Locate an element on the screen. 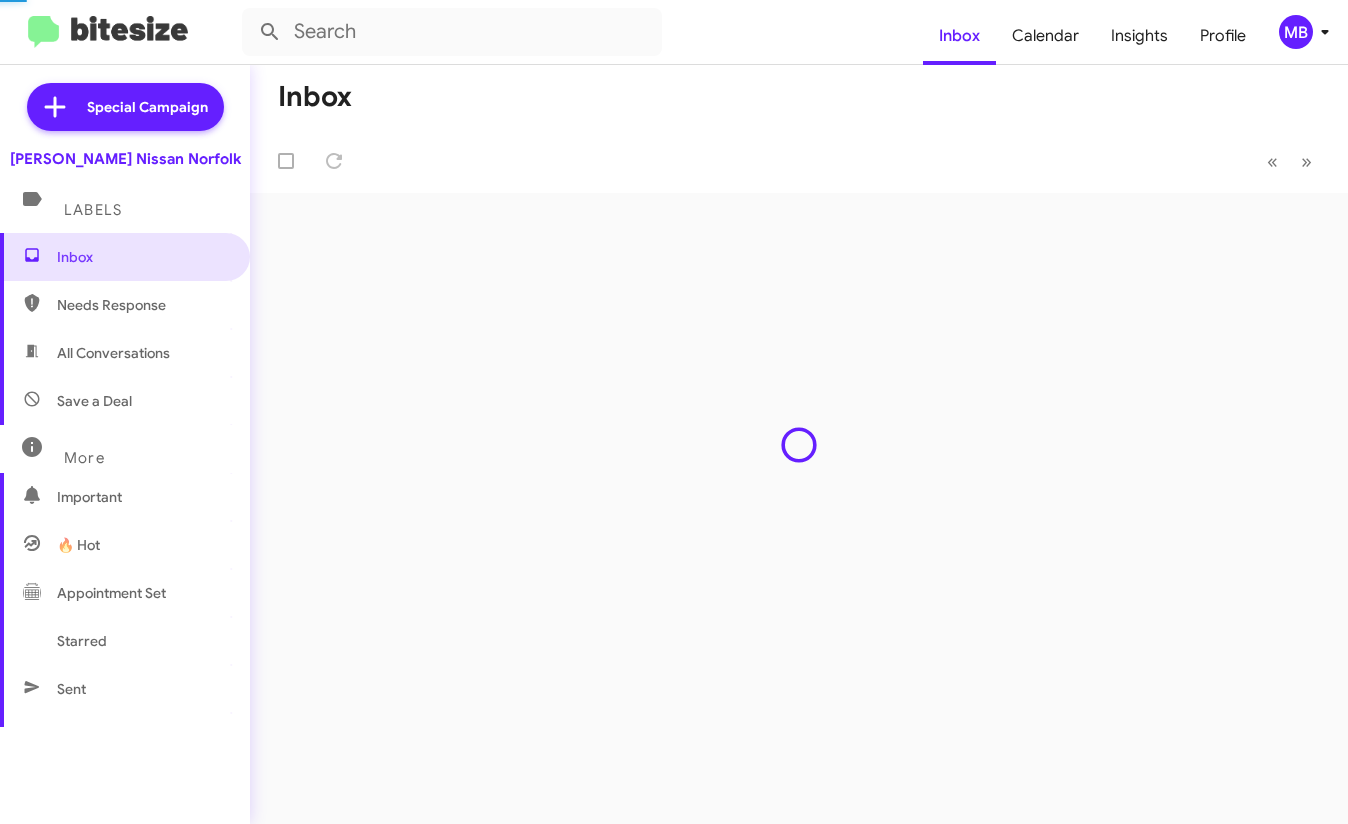 Image resolution: width=1348 pixels, height=824 pixels. button: Next is located at coordinates (1306, 161).